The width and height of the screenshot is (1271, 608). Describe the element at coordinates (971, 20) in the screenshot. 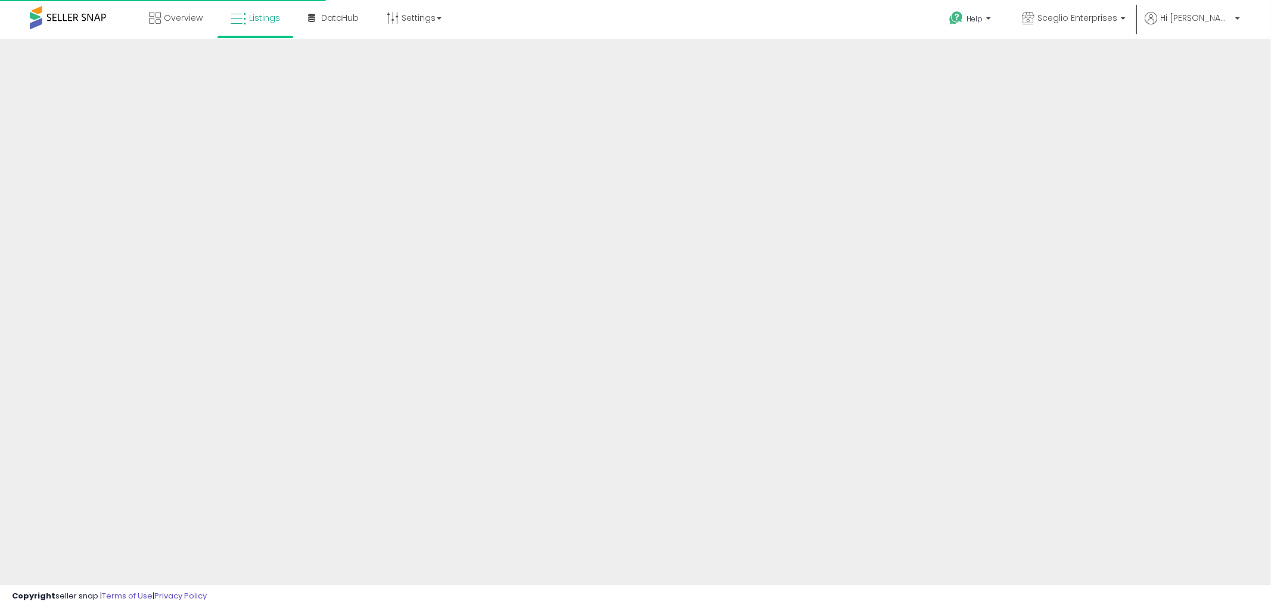

I see `a: Help` at that location.